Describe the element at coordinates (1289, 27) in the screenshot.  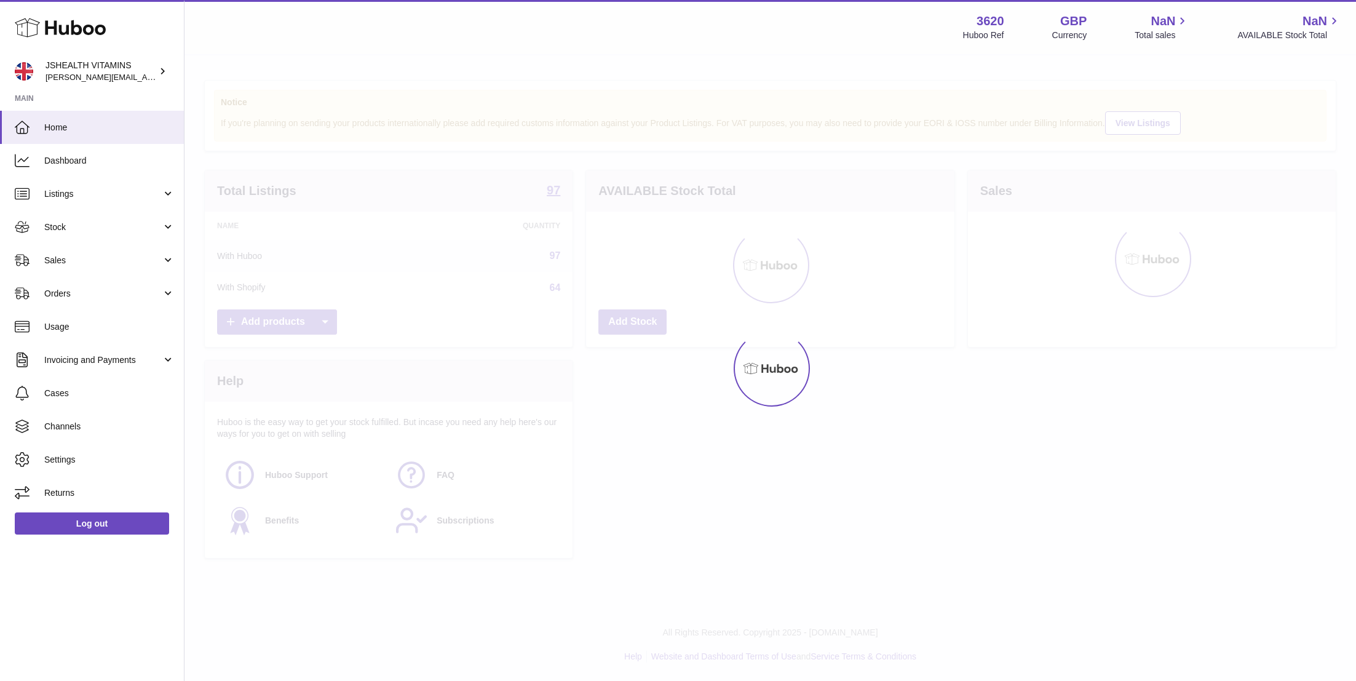
I see `a: NaN AVAILABLE Stock Total` at that location.